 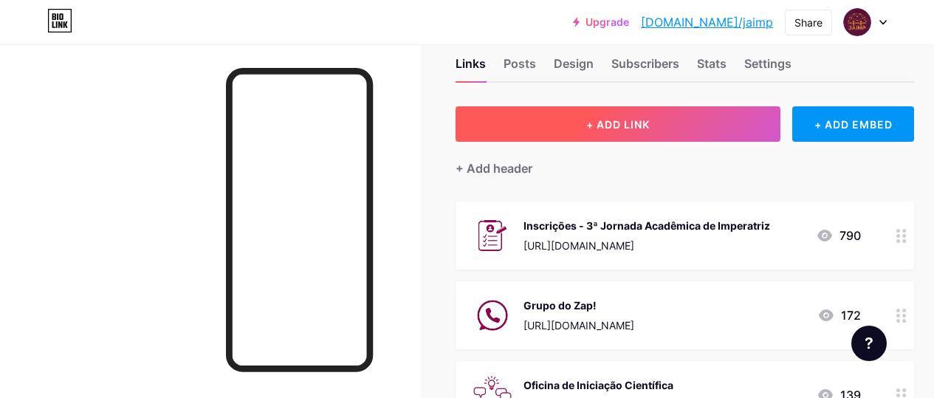 I want to click on a: Upgrade, so click(x=601, y=22).